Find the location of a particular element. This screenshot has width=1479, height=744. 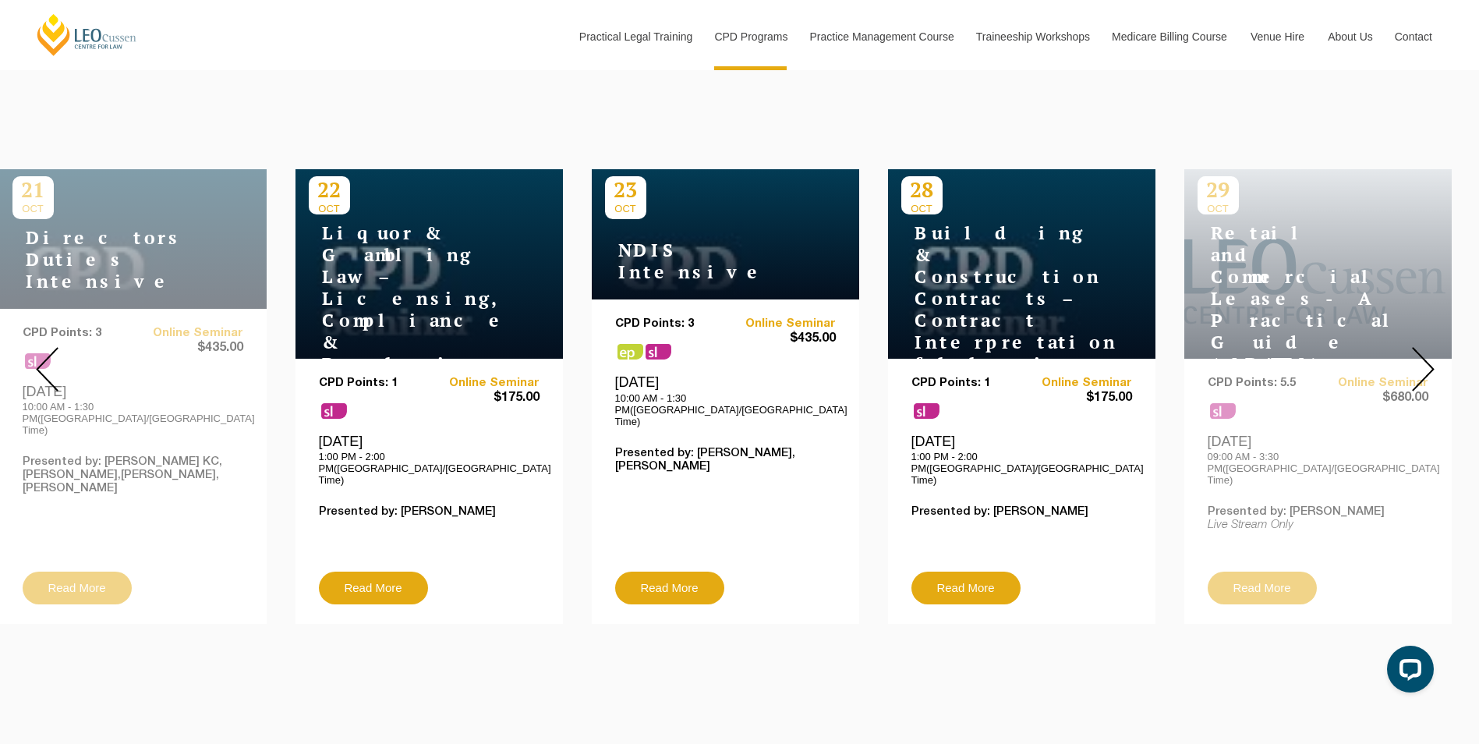

p: 28 is located at coordinates (922, 189).